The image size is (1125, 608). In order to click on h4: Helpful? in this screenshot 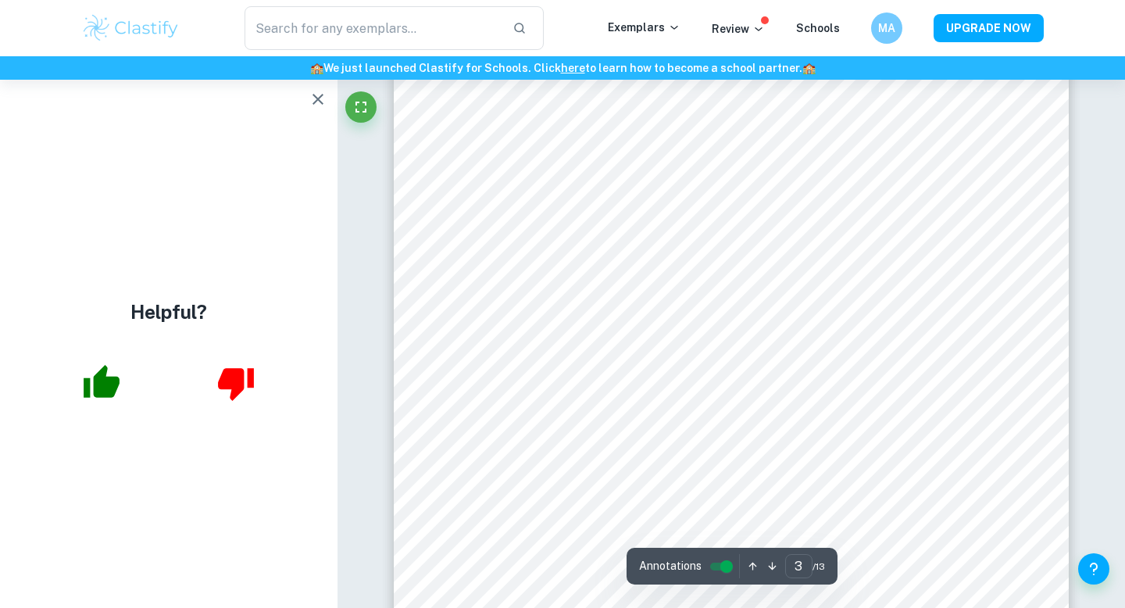, I will do `click(169, 312)`.